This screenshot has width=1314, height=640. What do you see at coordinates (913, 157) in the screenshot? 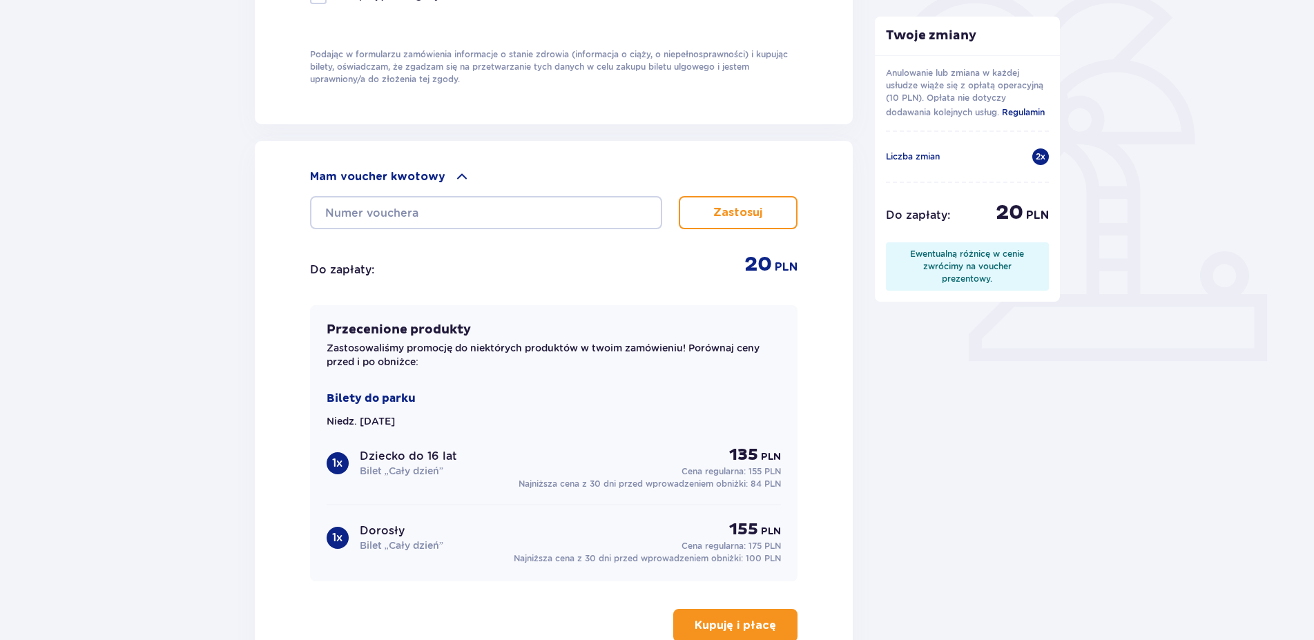
I see `p: Liczba zmian` at bounding box center [913, 157].